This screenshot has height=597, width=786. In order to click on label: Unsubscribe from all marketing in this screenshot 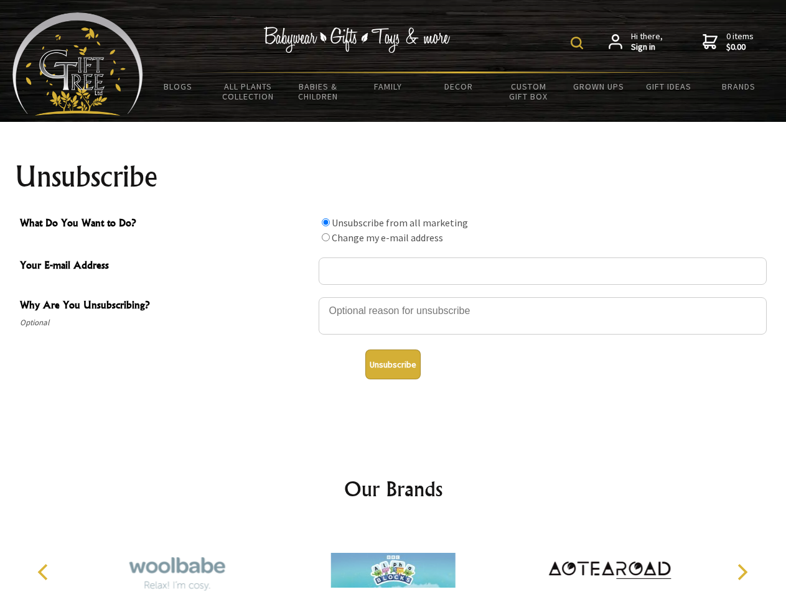, I will do `click(399, 223)`.